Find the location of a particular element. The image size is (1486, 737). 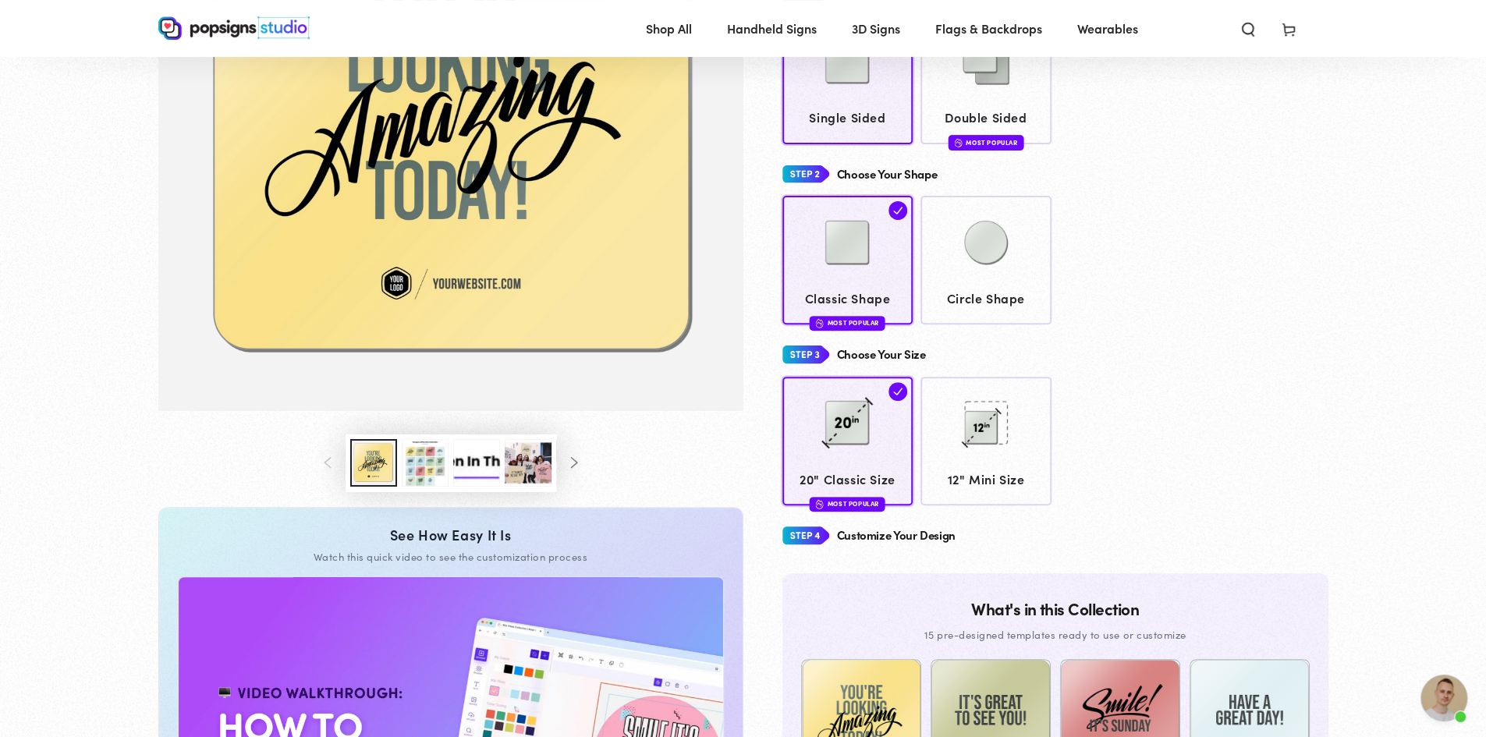

h4: Choose Your Shape is located at coordinates (887, 174).